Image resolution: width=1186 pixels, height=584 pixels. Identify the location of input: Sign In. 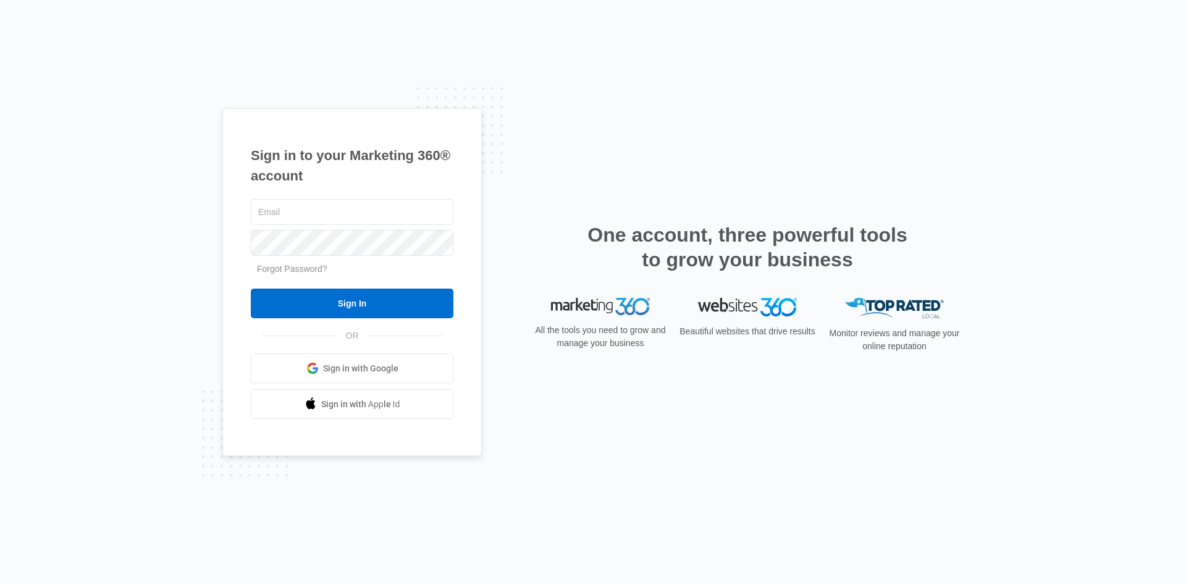
(352, 303).